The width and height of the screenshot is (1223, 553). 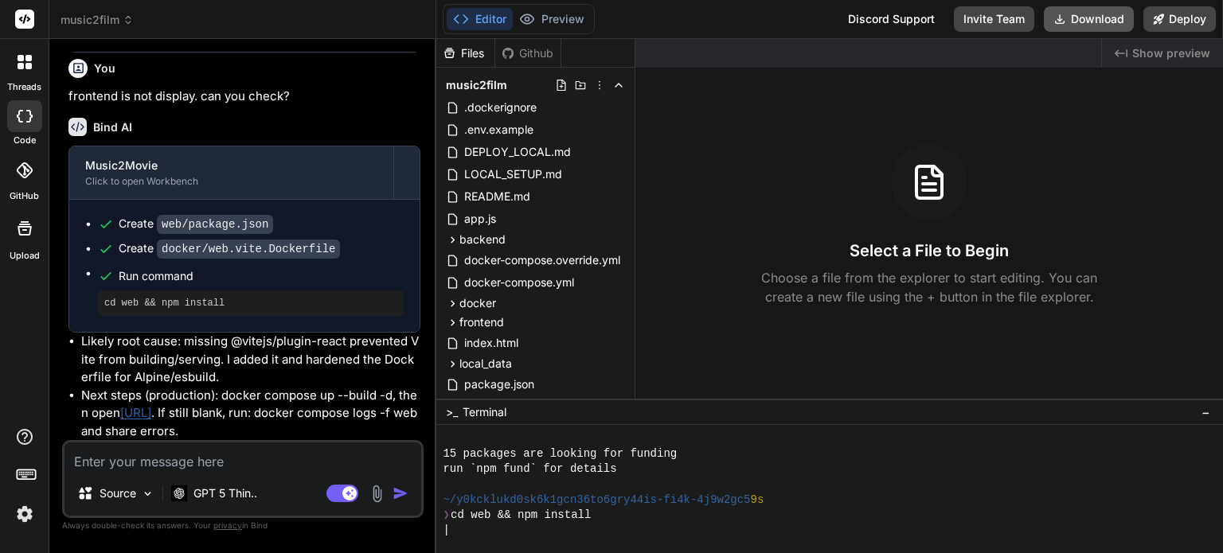 I want to click on p: Always double-check its answers. Your in Bind, so click(x=243, y=526).